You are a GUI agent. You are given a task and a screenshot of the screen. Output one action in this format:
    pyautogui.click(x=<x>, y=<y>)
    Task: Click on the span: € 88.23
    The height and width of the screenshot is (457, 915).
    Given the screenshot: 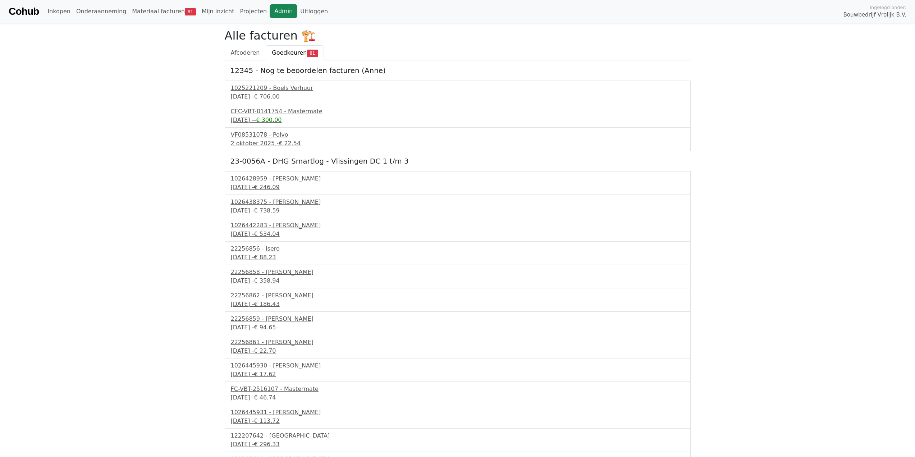 What is the action you would take?
    pyautogui.click(x=265, y=257)
    